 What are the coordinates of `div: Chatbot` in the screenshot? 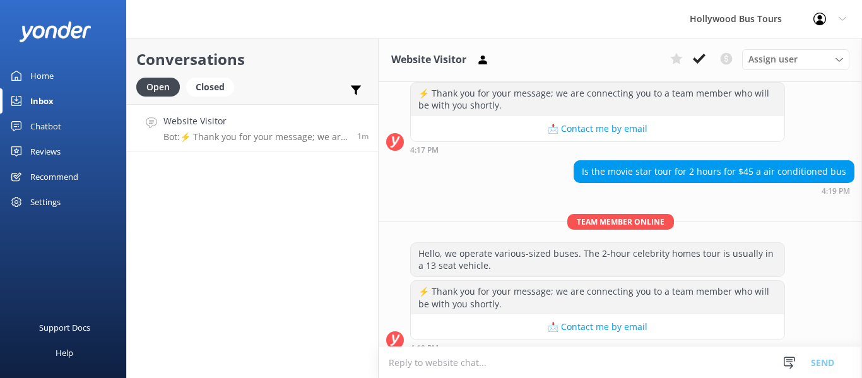 It's located at (45, 126).